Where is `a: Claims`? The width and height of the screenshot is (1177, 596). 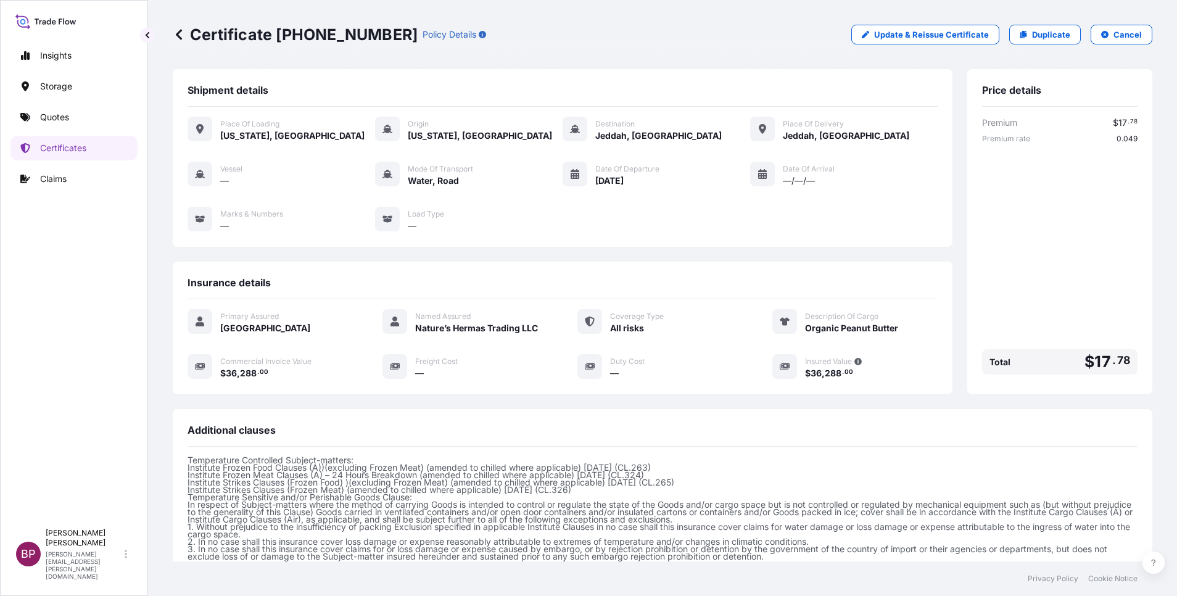 a: Claims is located at coordinates (74, 179).